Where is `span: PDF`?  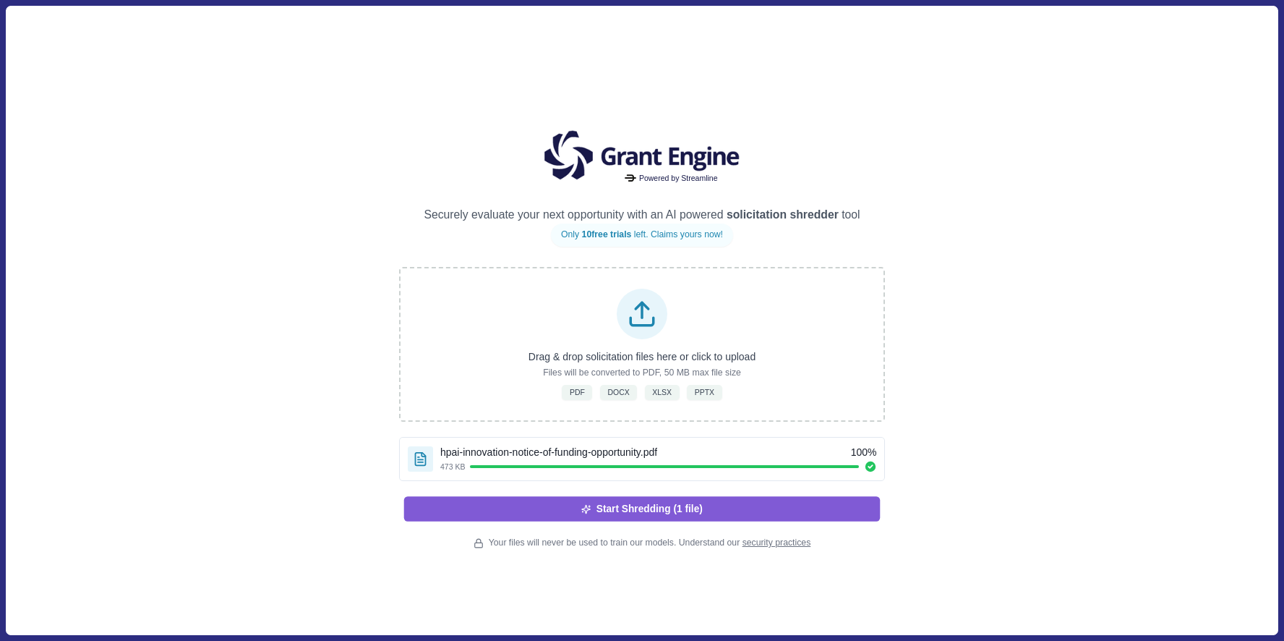 span: PDF is located at coordinates (577, 392).